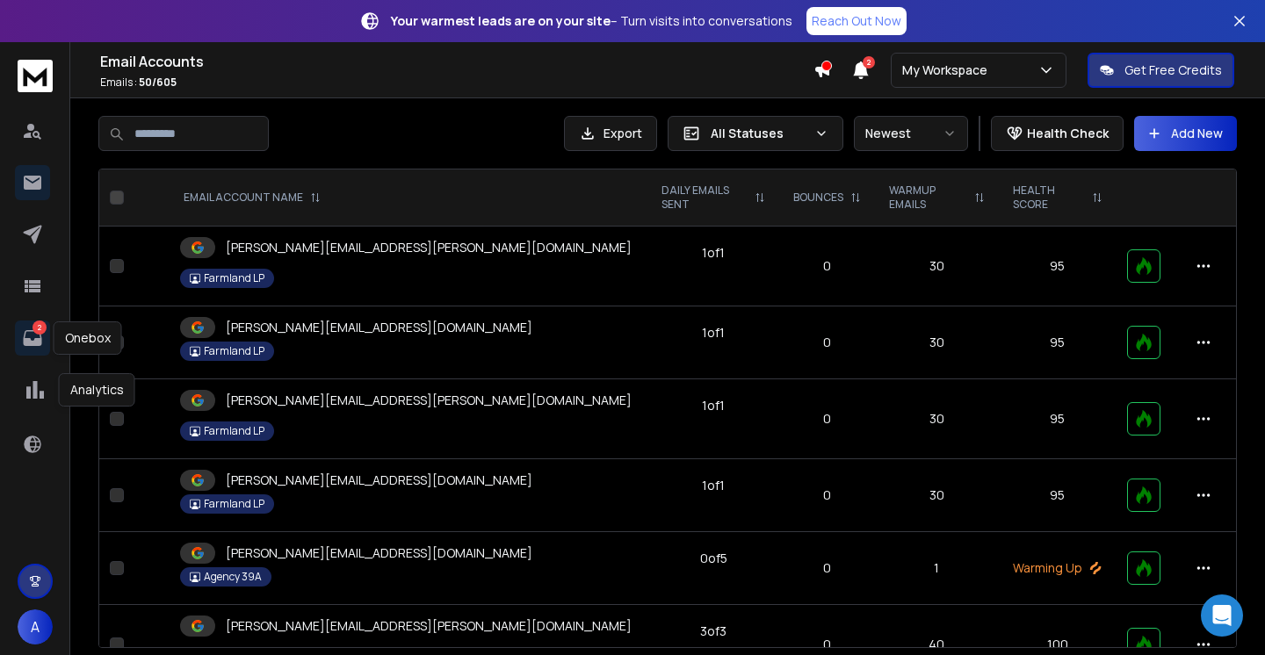 The width and height of the screenshot is (1265, 655). Describe the element at coordinates (40, 328) in the screenshot. I see `p: 2` at that location.